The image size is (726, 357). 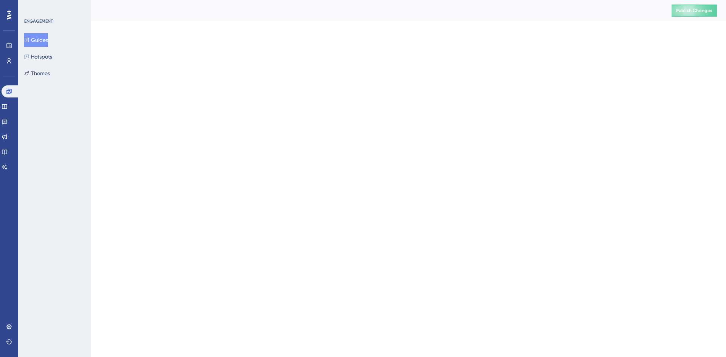 What do you see at coordinates (38, 57) in the screenshot?
I see `button: Hotspots` at bounding box center [38, 57].